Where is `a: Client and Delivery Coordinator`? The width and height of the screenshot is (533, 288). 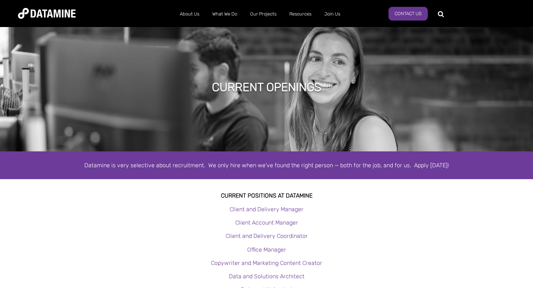 a: Client and Delivery Coordinator is located at coordinates (266, 236).